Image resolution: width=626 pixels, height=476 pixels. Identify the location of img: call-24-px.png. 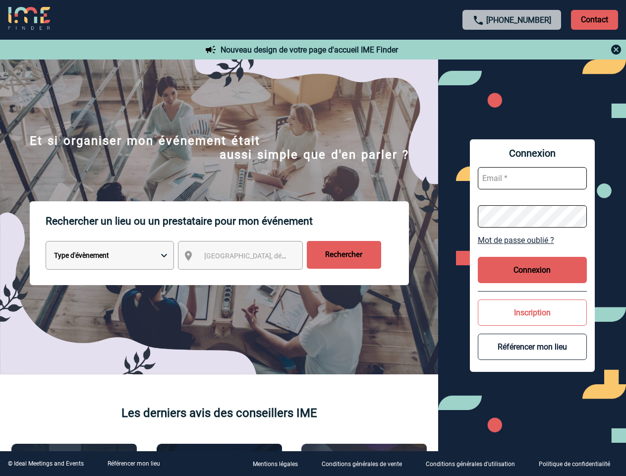
(478, 20).